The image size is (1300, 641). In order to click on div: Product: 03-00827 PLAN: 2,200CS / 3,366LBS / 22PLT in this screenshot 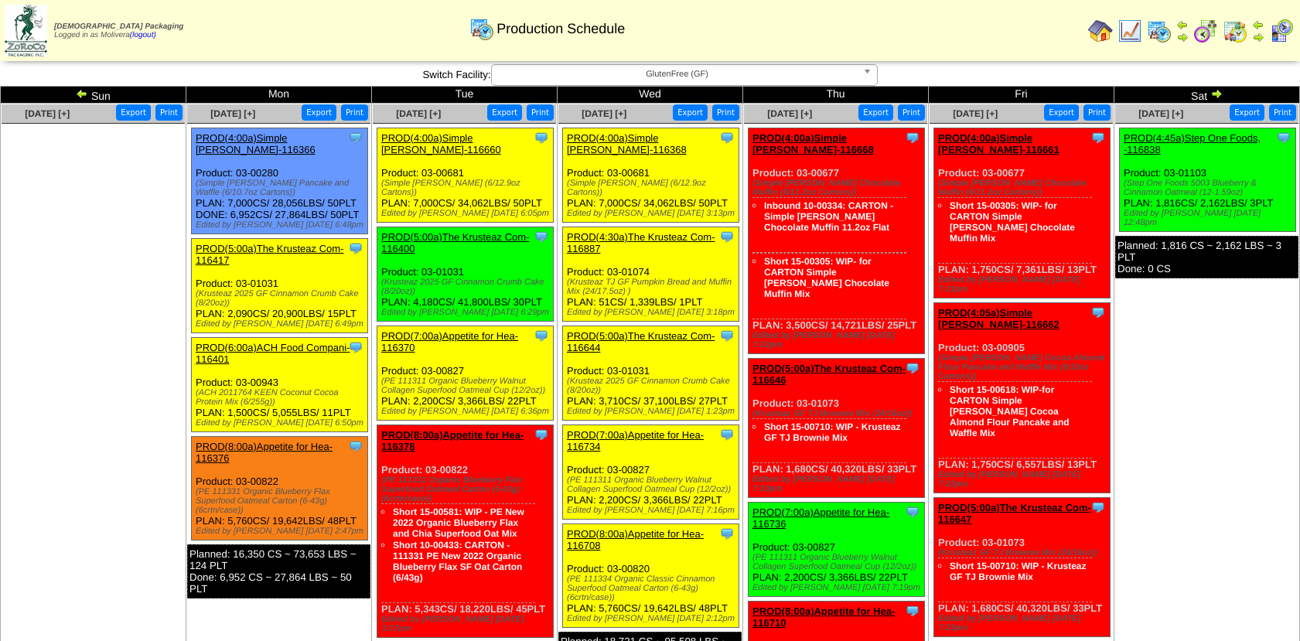, I will do `click(466, 374)`.